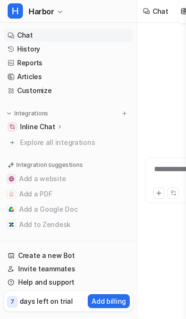 This screenshot has width=186, height=319. I want to click on p: Integration suggestions, so click(49, 165).